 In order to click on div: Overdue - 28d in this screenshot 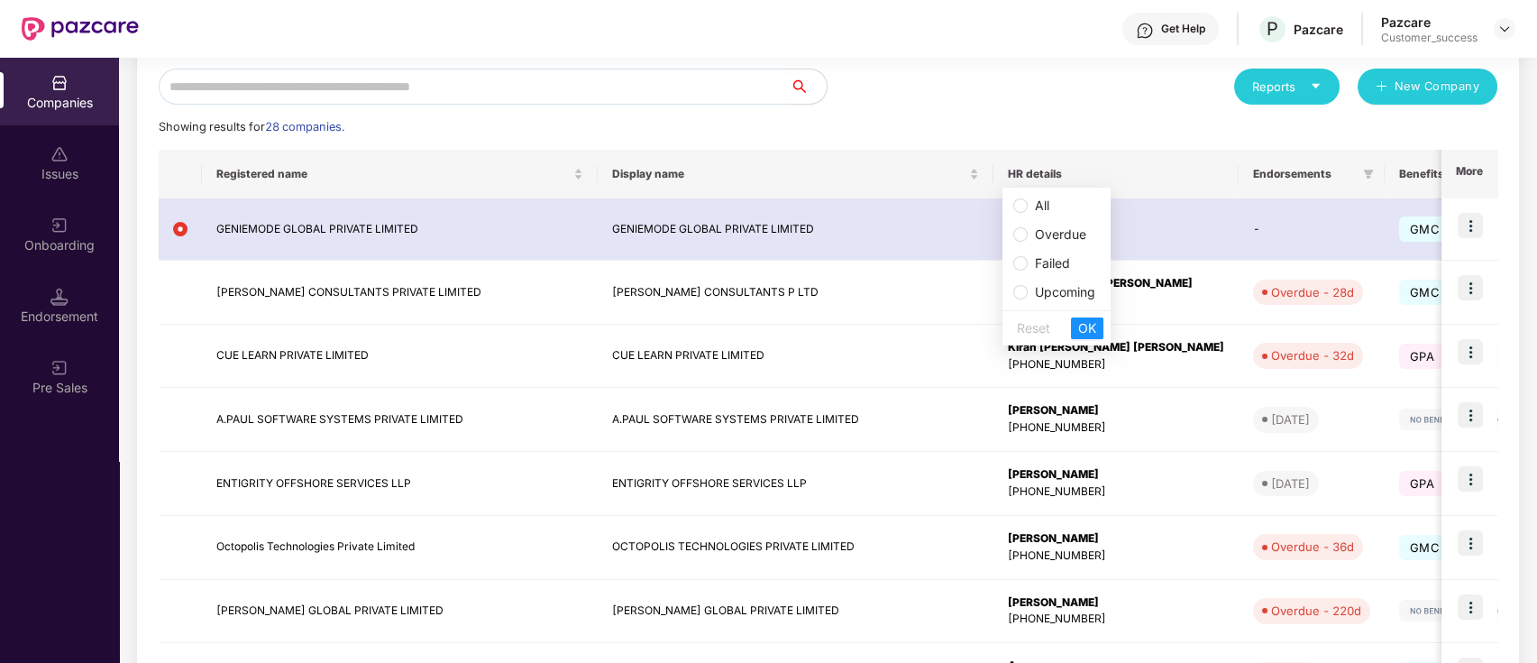, I will do `click(1313, 292)`.